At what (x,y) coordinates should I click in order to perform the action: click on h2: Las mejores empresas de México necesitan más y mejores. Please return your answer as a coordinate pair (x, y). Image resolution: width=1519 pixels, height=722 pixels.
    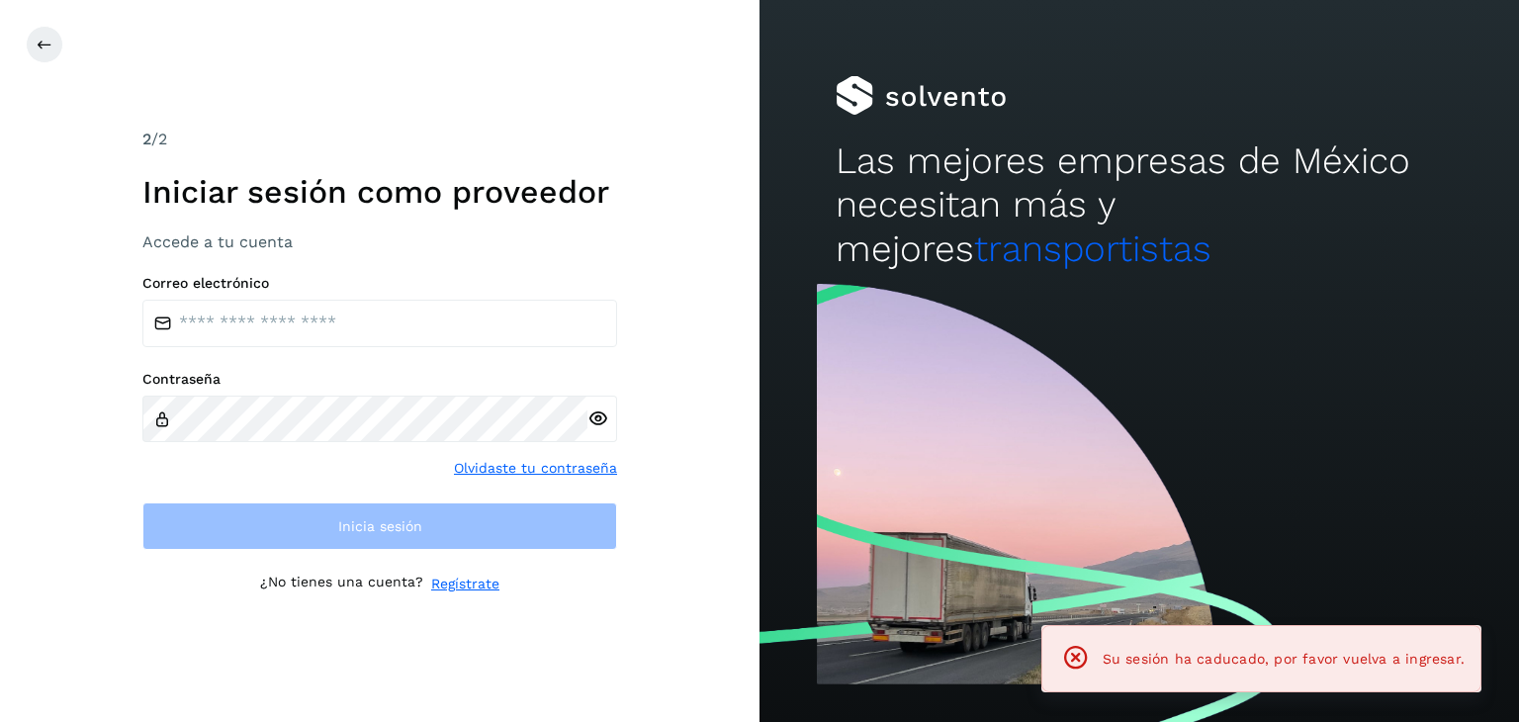
    Looking at the image, I should click on (1140, 205).